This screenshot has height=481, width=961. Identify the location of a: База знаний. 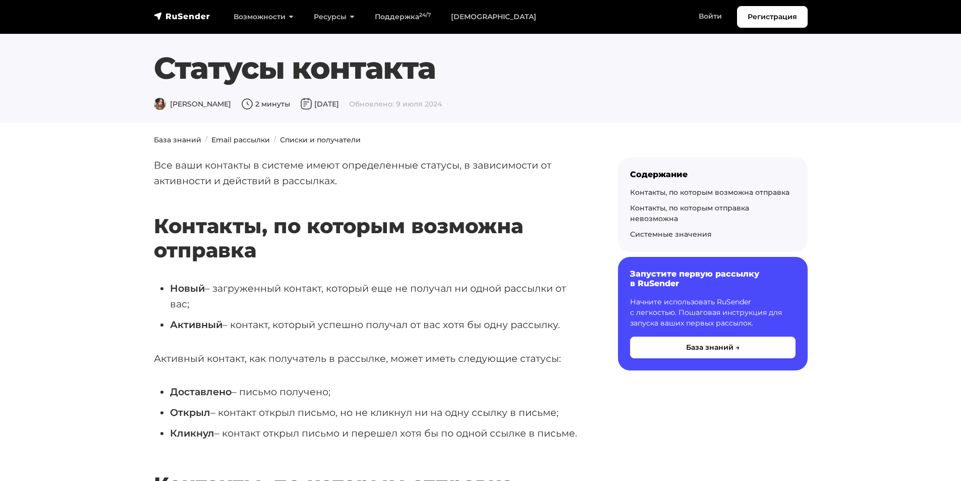
(178, 140).